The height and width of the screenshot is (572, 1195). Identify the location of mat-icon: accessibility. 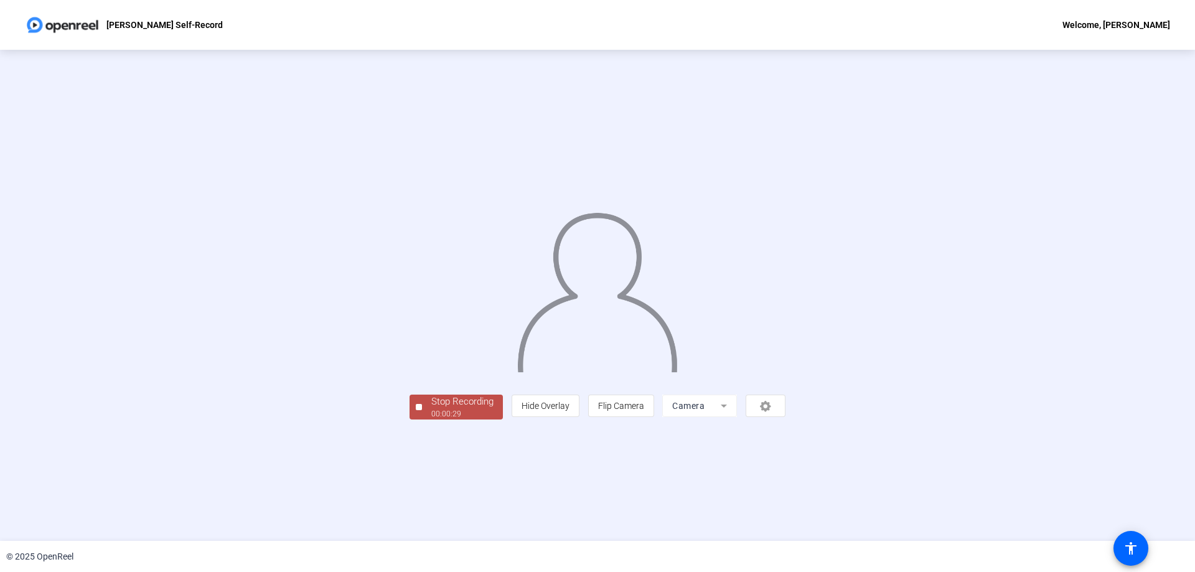
(1131, 548).